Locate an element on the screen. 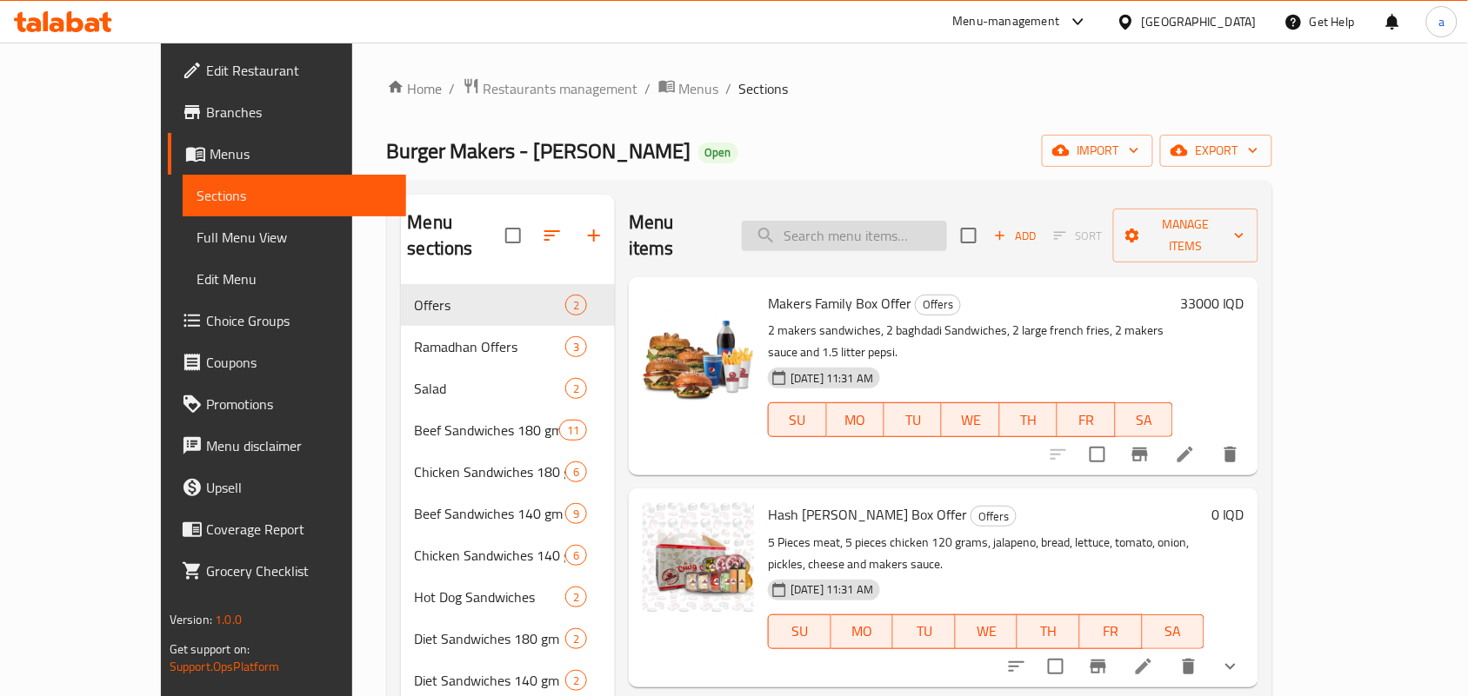 The height and width of the screenshot is (696, 1468). span: Select to update is located at coordinates (1097, 455).